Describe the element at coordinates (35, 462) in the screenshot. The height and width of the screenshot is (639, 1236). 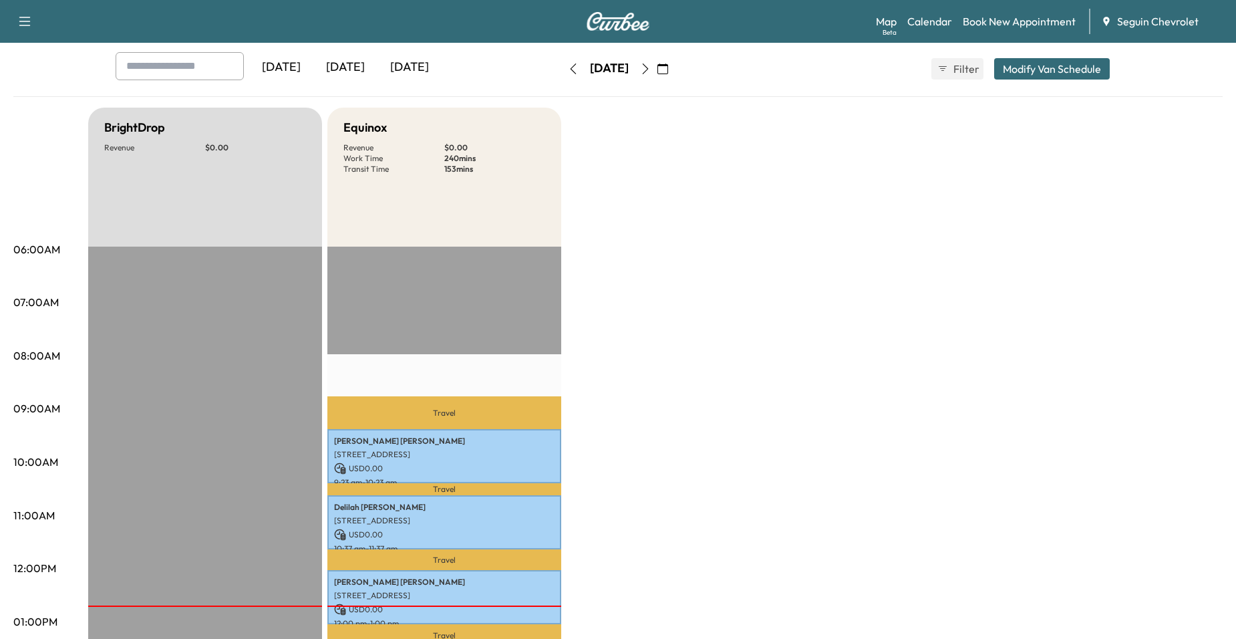
I see `p: 10:00AM` at that location.